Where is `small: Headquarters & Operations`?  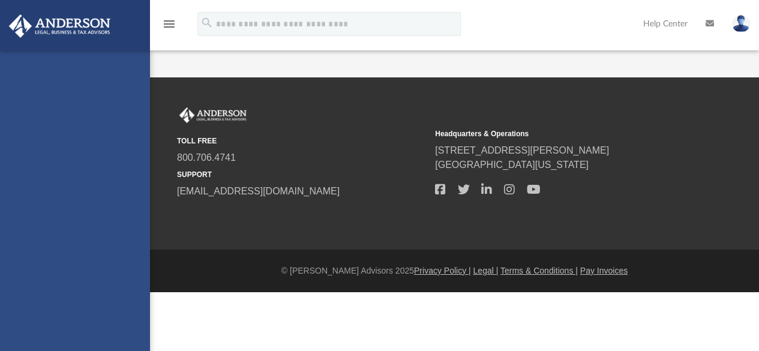 small: Headquarters & Operations is located at coordinates (560, 134).